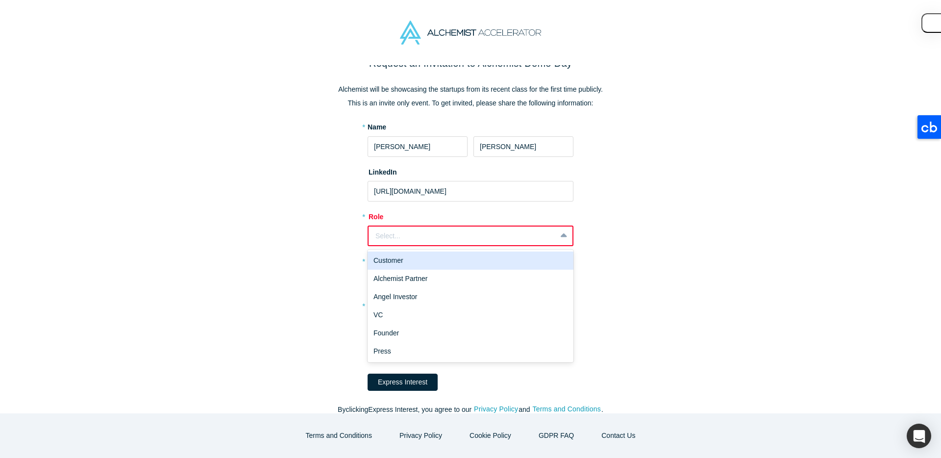 Image resolution: width=941 pixels, height=458 pixels. Describe the element at coordinates (470, 260) in the screenshot. I see `div: Customer` at that location.